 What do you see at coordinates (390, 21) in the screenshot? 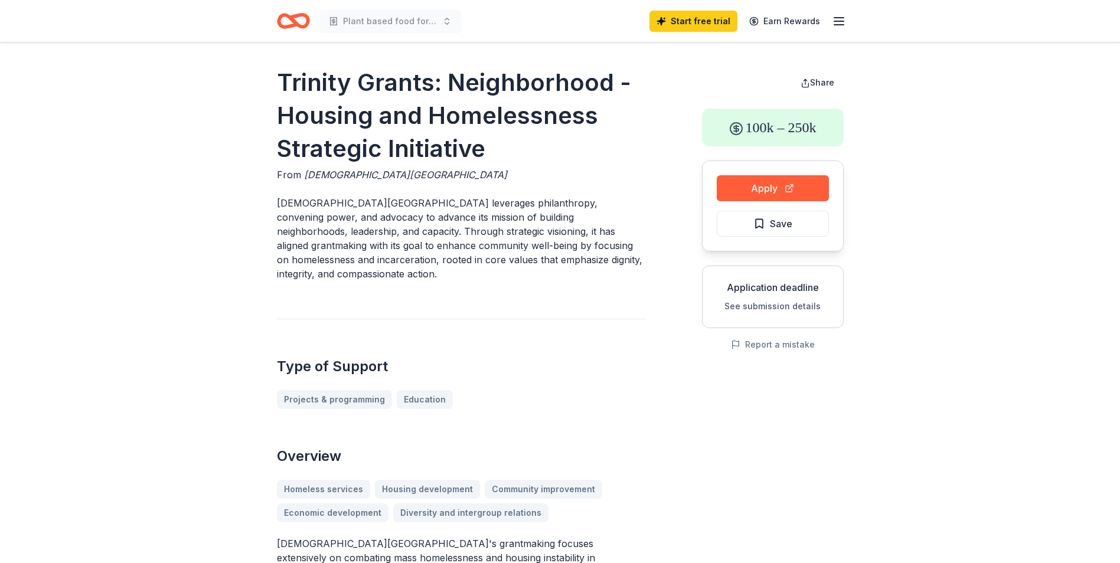
I see `span: Plant based food for the community` at bounding box center [390, 21].